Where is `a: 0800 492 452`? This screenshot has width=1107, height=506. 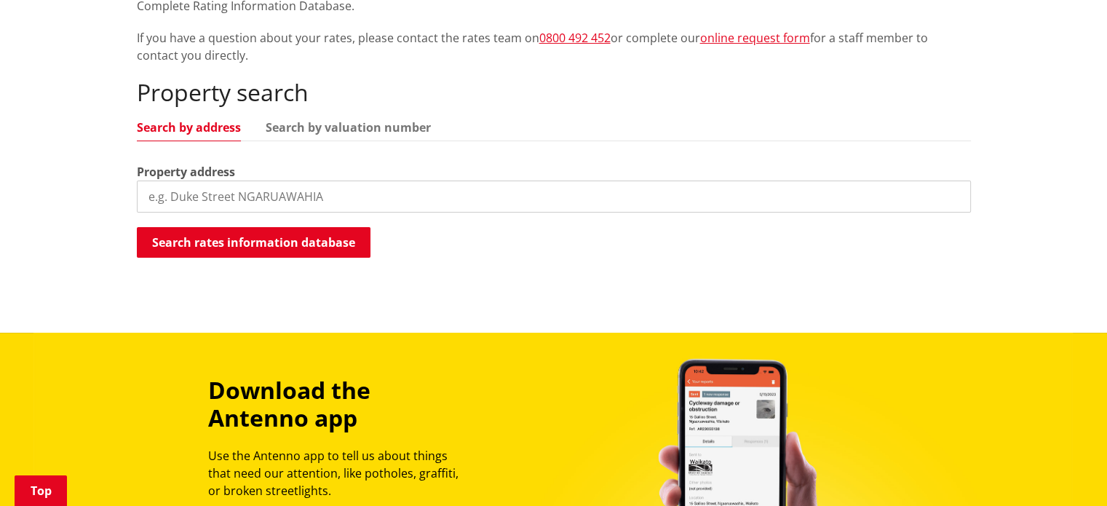 a: 0800 492 452 is located at coordinates (575, 38).